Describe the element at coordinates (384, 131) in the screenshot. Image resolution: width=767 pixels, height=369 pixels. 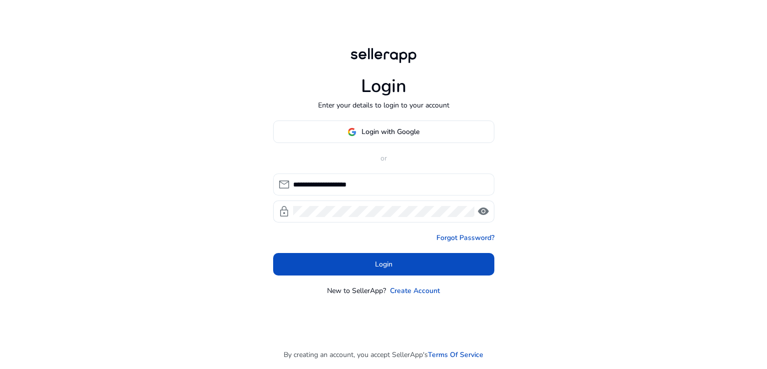
I see `button: Login with Google` at that location.